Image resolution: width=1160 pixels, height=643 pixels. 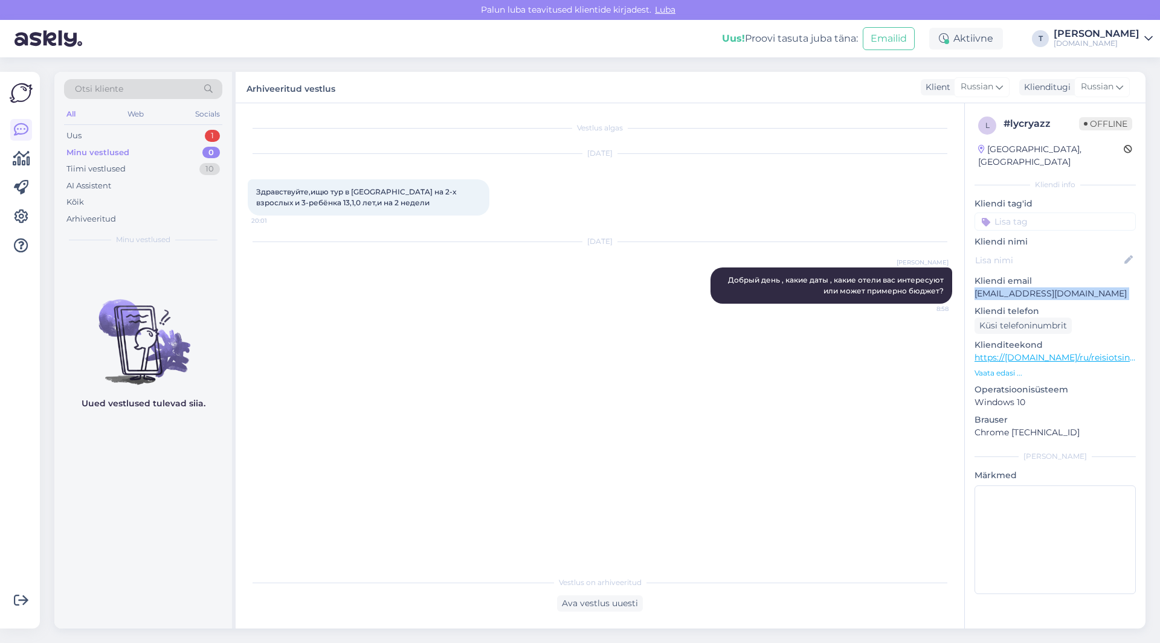 I want to click on div: 10, so click(x=210, y=169).